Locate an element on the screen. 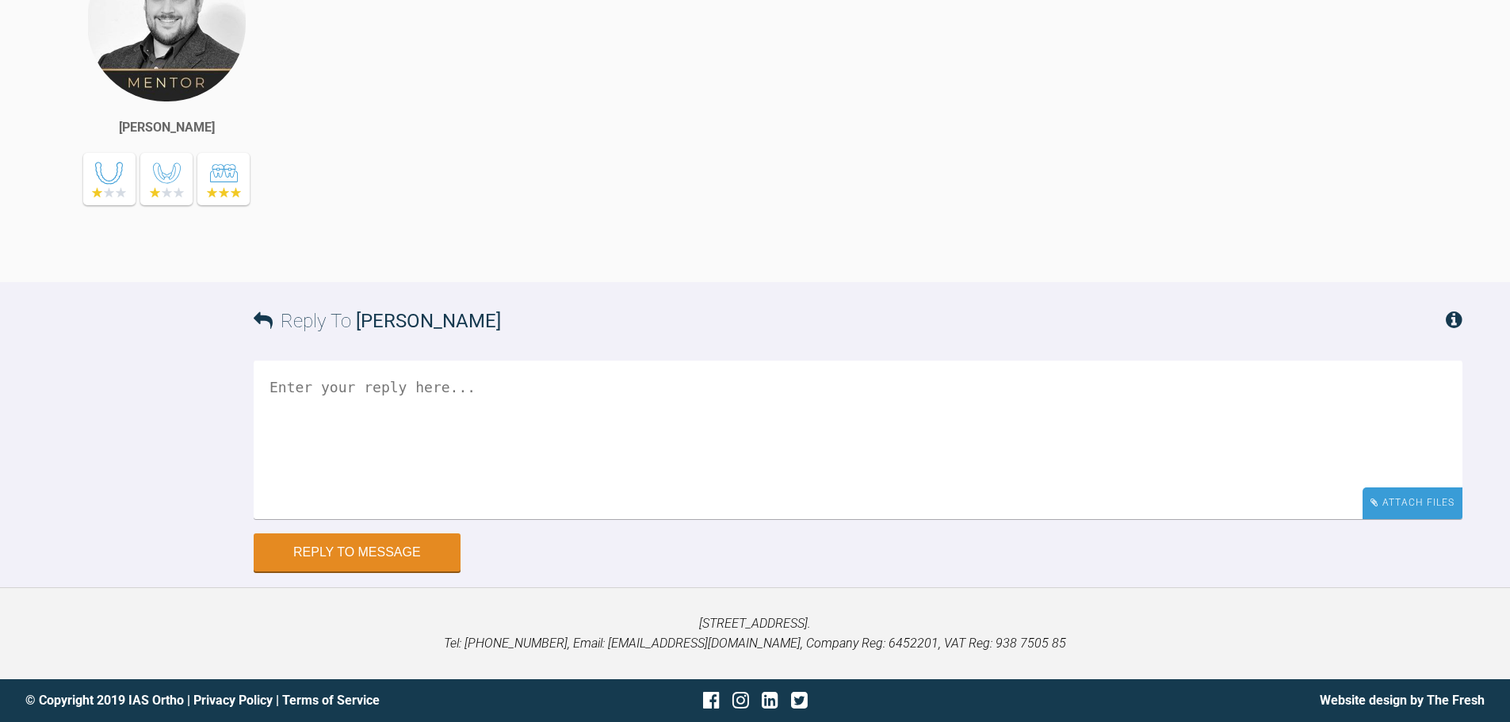 This screenshot has width=1510, height=722. a: Website design by The Fresh is located at coordinates (1402, 700).